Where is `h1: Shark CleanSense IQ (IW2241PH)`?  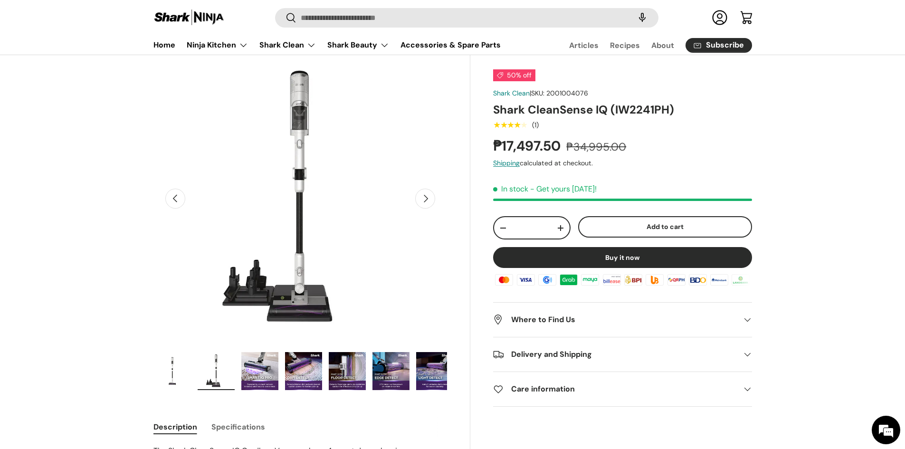
h1: Shark CleanSense IQ (IW2241PH) is located at coordinates (622, 109).